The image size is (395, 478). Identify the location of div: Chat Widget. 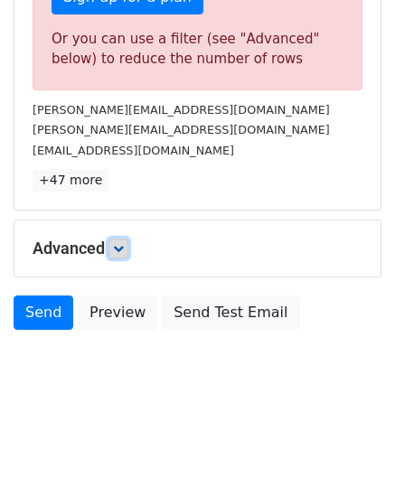
(350, 435).